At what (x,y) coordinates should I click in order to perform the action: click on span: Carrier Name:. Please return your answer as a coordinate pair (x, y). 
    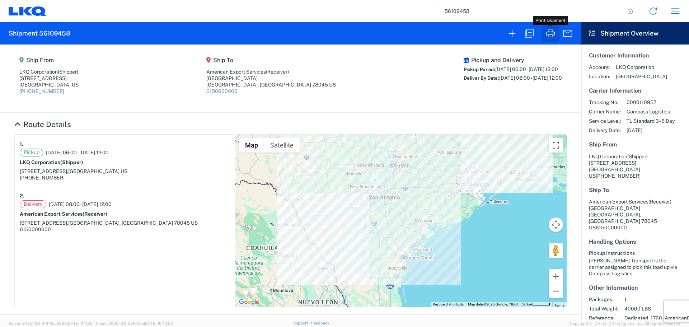
    Looking at the image, I should click on (604, 112).